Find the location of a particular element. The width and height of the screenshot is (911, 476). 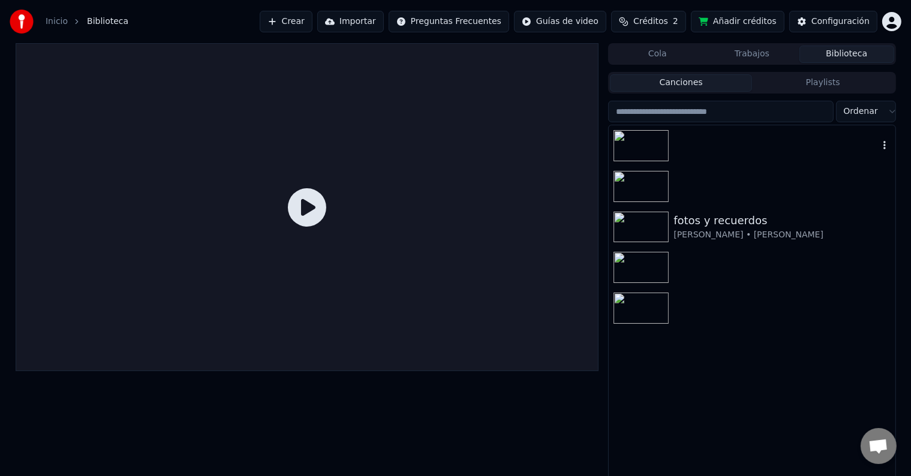

nav: breadcrumb is located at coordinates (87, 22).